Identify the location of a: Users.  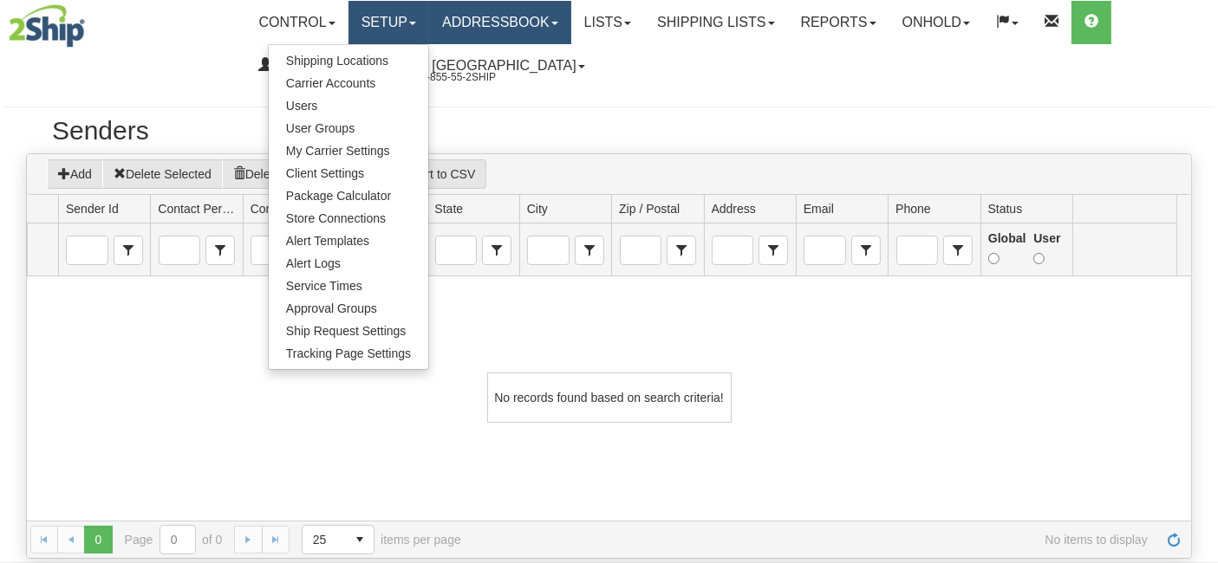
(348, 106).